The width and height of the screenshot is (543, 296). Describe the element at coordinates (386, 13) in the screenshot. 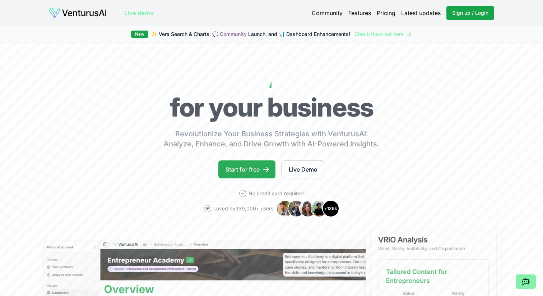

I see `a: Pricing` at that location.